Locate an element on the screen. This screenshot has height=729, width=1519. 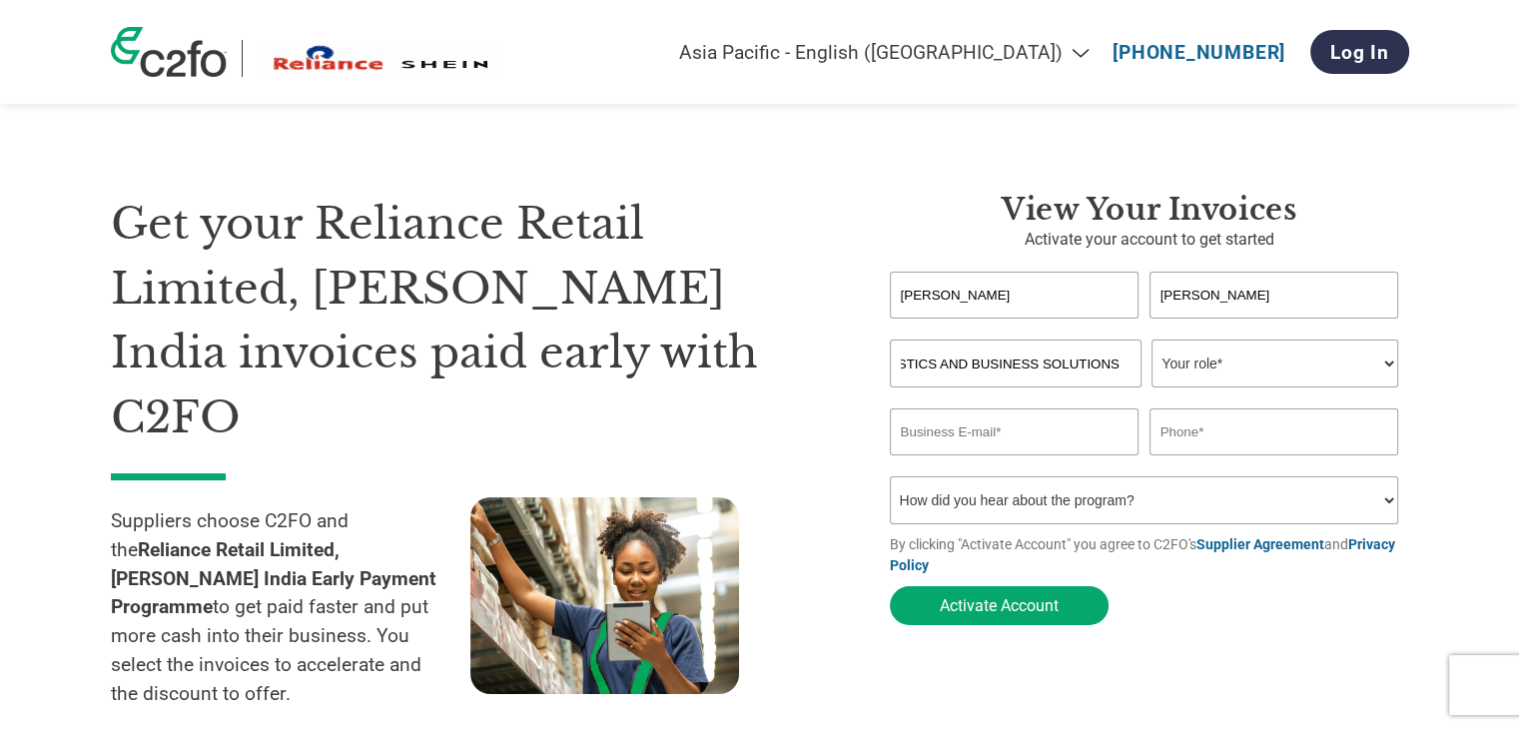
a: Privacy Policy is located at coordinates (1143, 554).